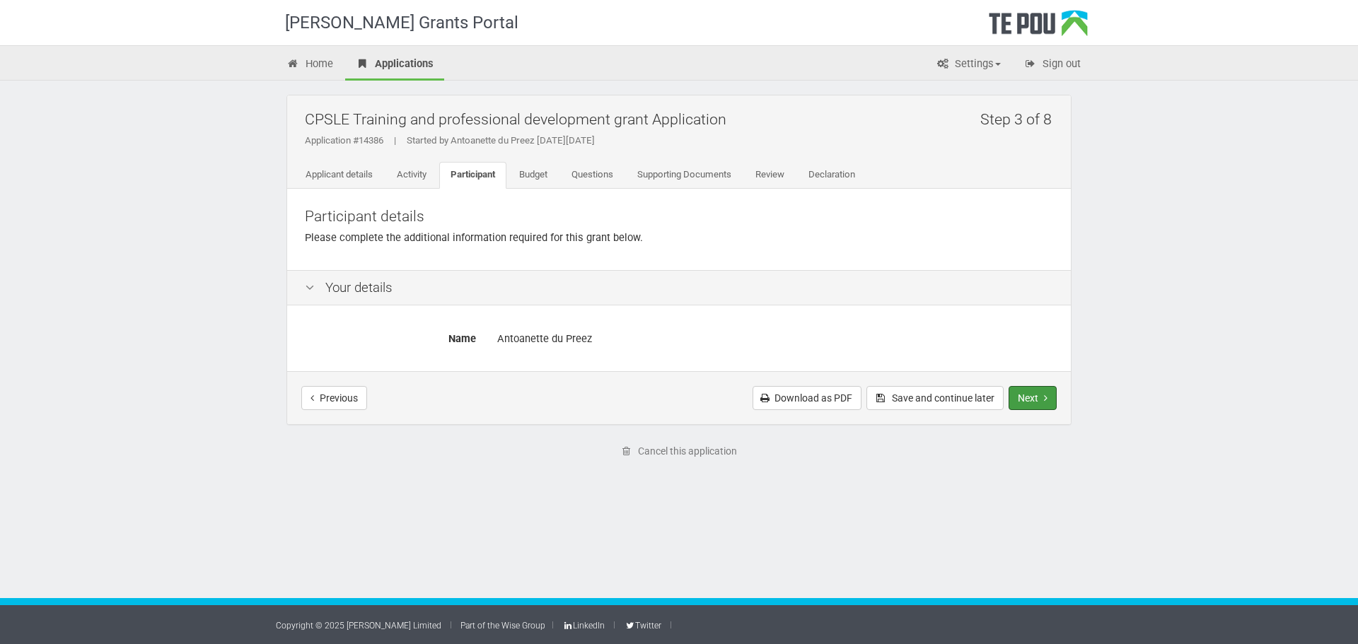 The width and height of the screenshot is (1358, 644). What do you see at coordinates (592, 175) in the screenshot?
I see `a: Questions` at bounding box center [592, 175].